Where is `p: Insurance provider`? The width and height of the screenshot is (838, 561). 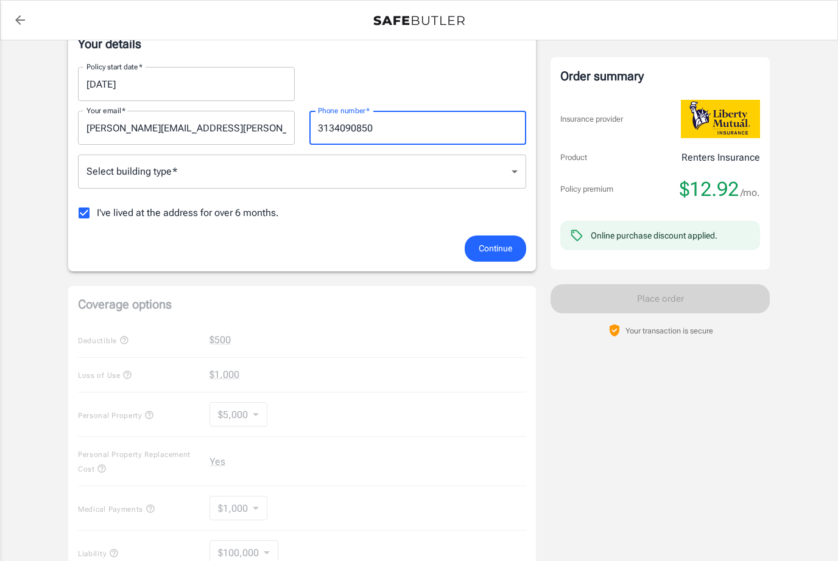
p: Insurance provider is located at coordinates (591, 119).